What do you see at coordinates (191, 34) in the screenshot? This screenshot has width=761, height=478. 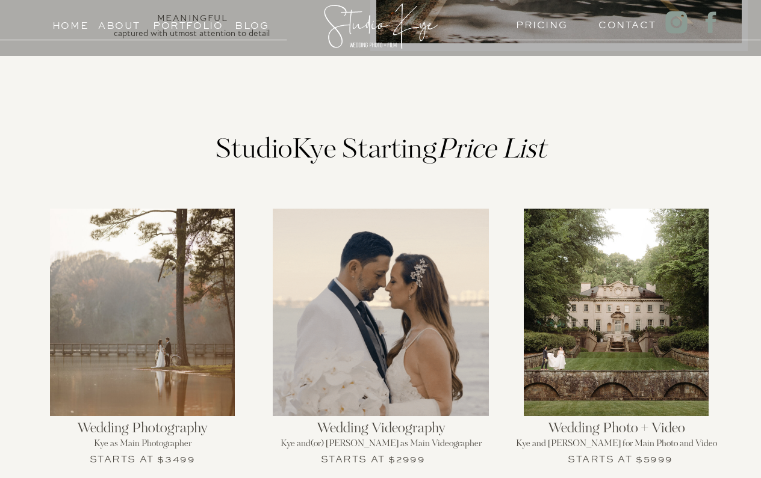 I see `p: captured with utmost attention to detail` at bounding box center [191, 34].